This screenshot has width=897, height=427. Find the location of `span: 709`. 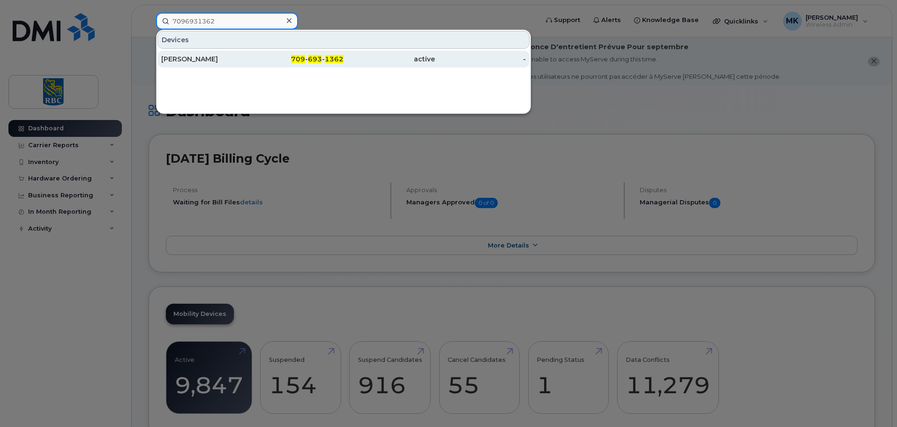

span: 709 is located at coordinates (298, 59).